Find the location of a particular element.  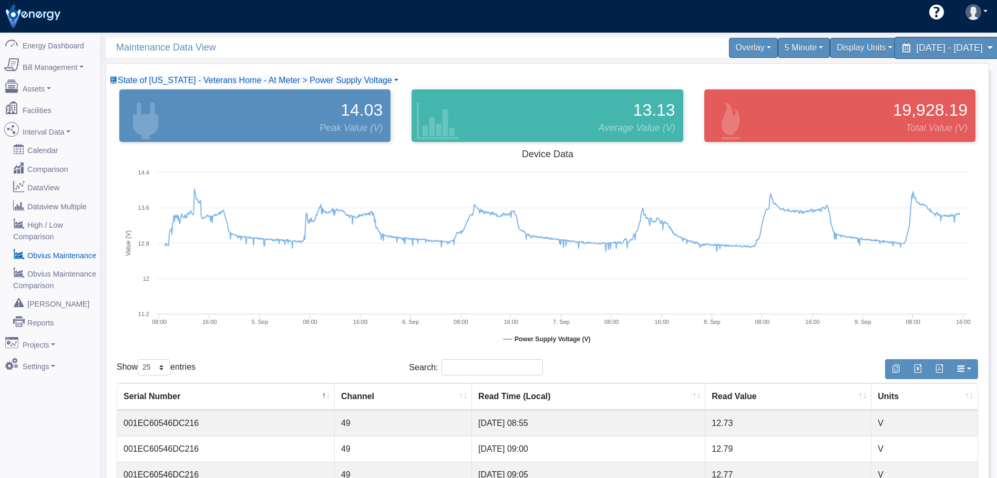

tspan: 5. Sep is located at coordinates (260, 322).